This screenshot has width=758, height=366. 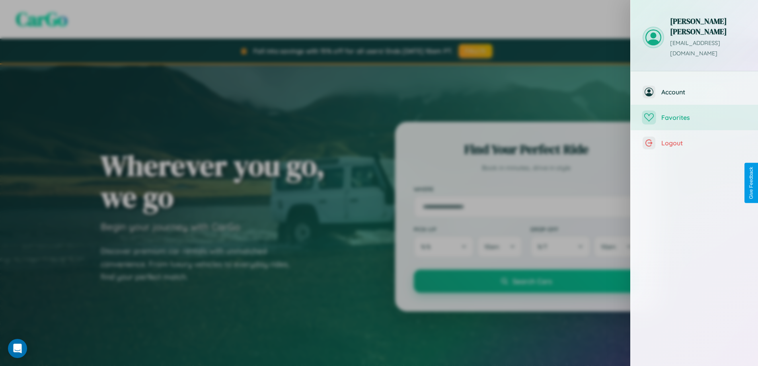 What do you see at coordinates (751, 183) in the screenshot?
I see `div: Give Feedback` at bounding box center [751, 183].